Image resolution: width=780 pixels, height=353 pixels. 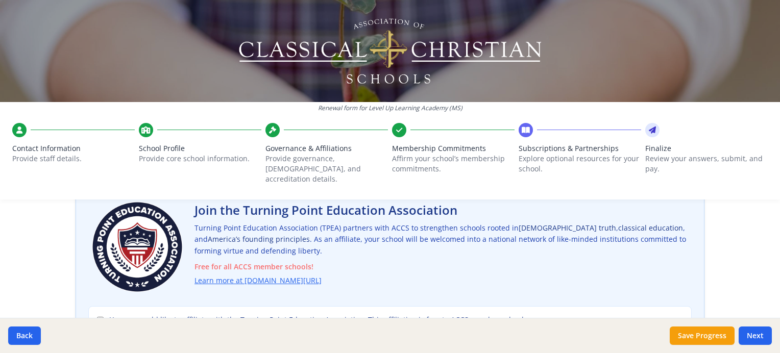 What do you see at coordinates (454, 149) in the screenshot?
I see `span: Membership Commitments` at bounding box center [454, 149].